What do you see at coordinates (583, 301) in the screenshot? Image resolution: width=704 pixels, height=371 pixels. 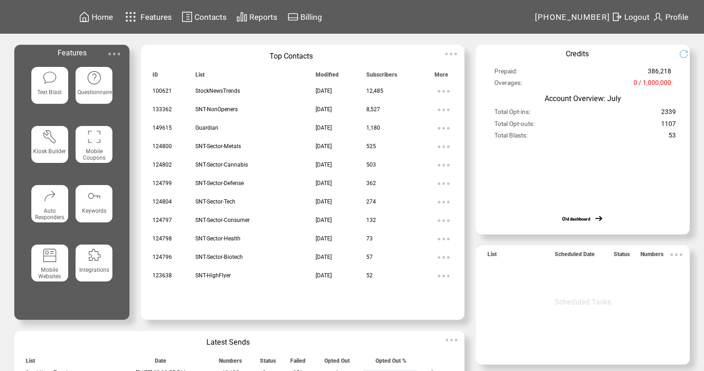 I see `span: Scheduled Tasks` at bounding box center [583, 301].